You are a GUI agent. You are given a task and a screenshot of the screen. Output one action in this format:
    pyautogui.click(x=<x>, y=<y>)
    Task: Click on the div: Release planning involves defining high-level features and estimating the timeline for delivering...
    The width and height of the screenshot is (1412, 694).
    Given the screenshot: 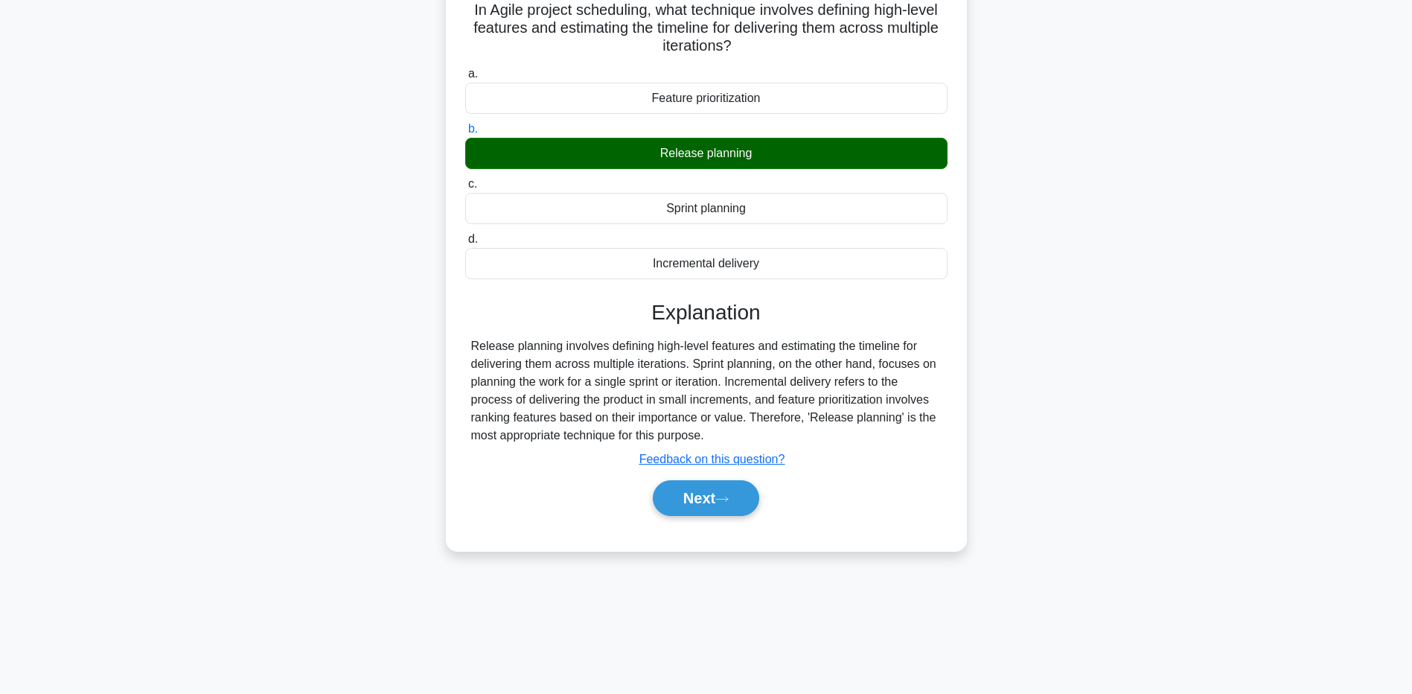 What is the action you would take?
    pyautogui.click(x=706, y=391)
    